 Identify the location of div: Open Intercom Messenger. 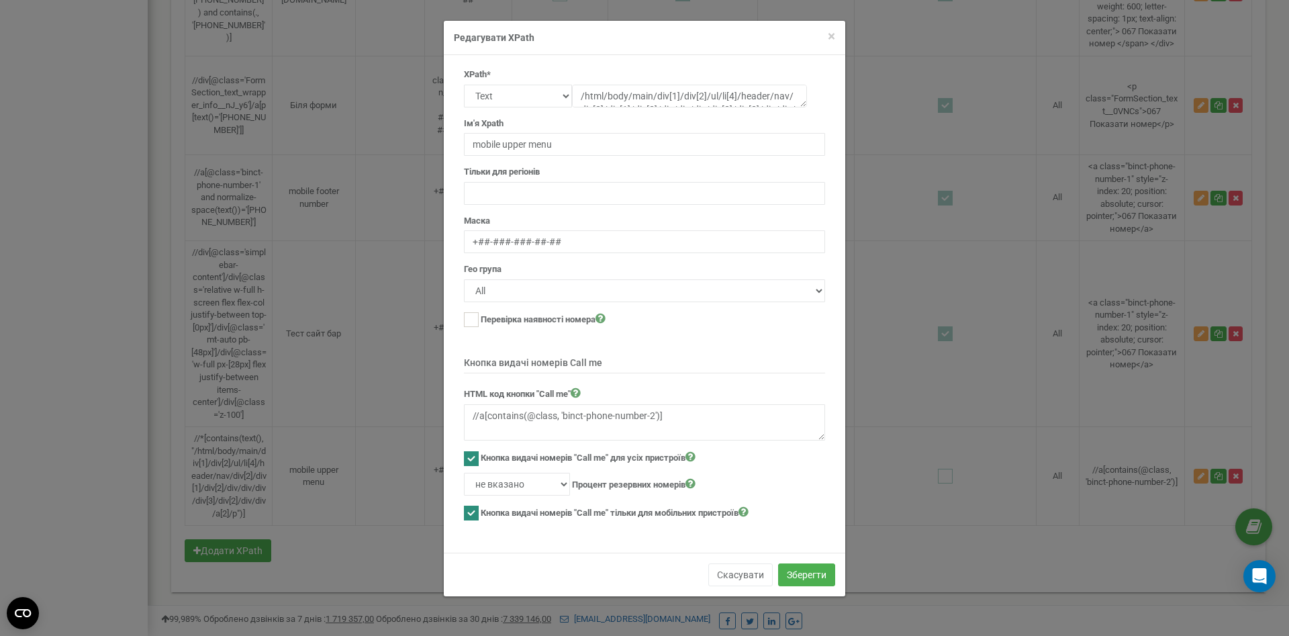
(1259, 576).